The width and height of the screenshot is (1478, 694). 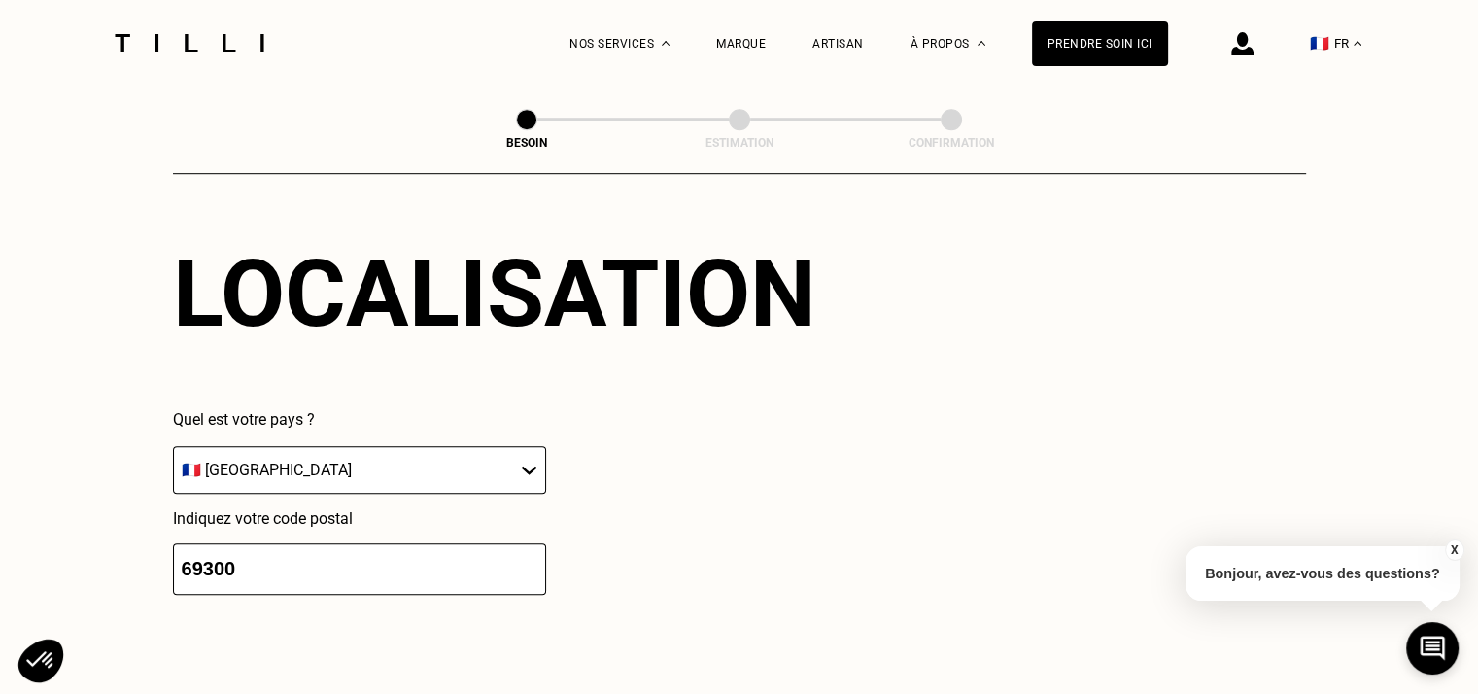 I want to click on a: Artisan, so click(x=838, y=44).